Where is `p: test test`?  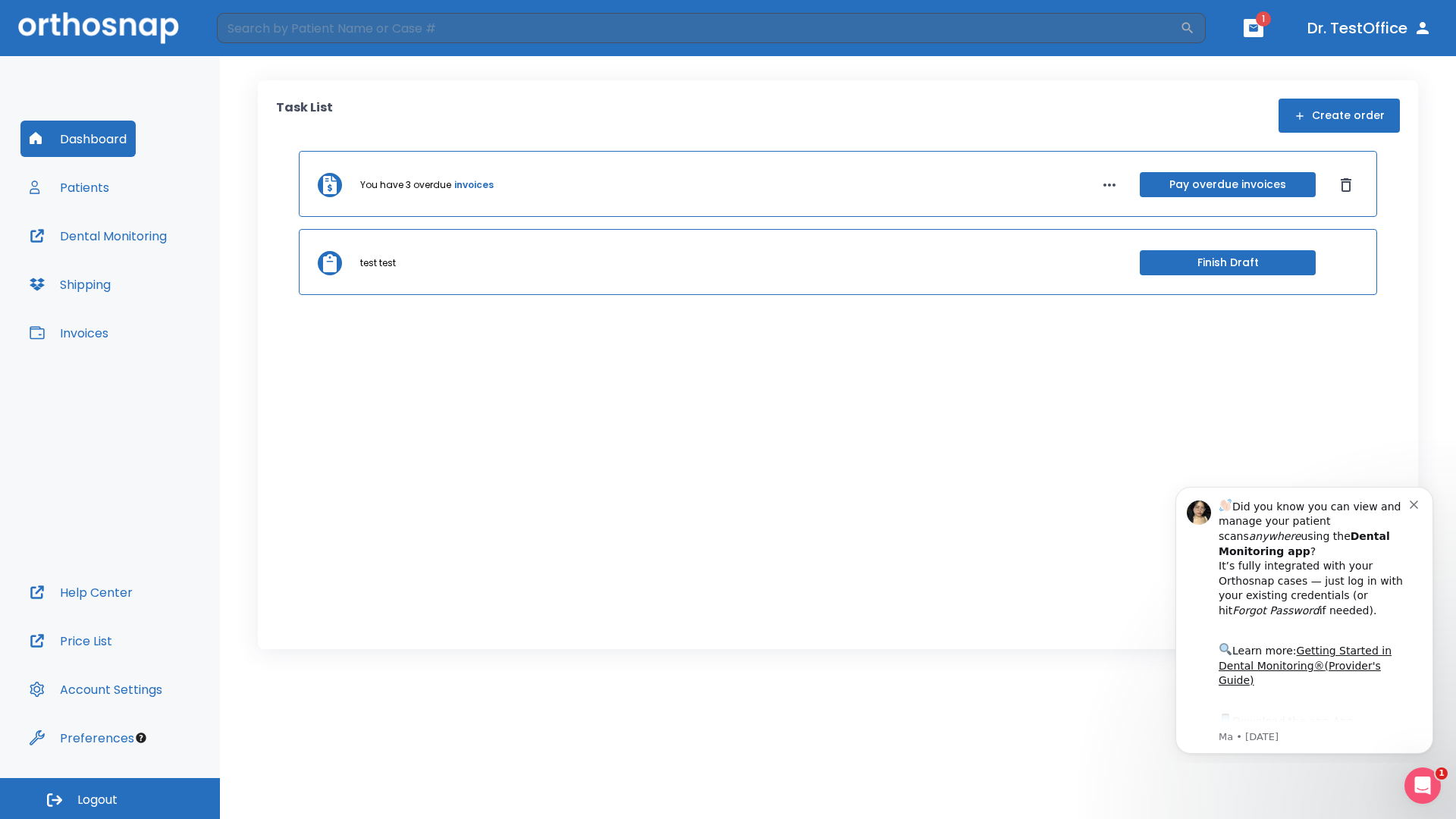
p: test test is located at coordinates (378, 264).